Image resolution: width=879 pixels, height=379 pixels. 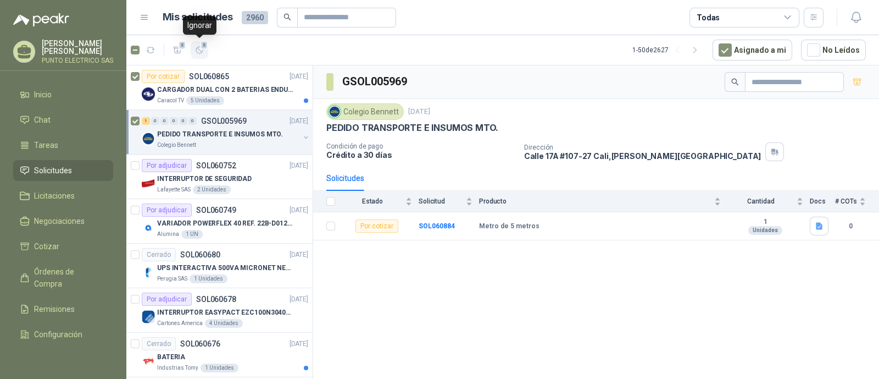 I want to click on a: Configuración, so click(x=63, y=334).